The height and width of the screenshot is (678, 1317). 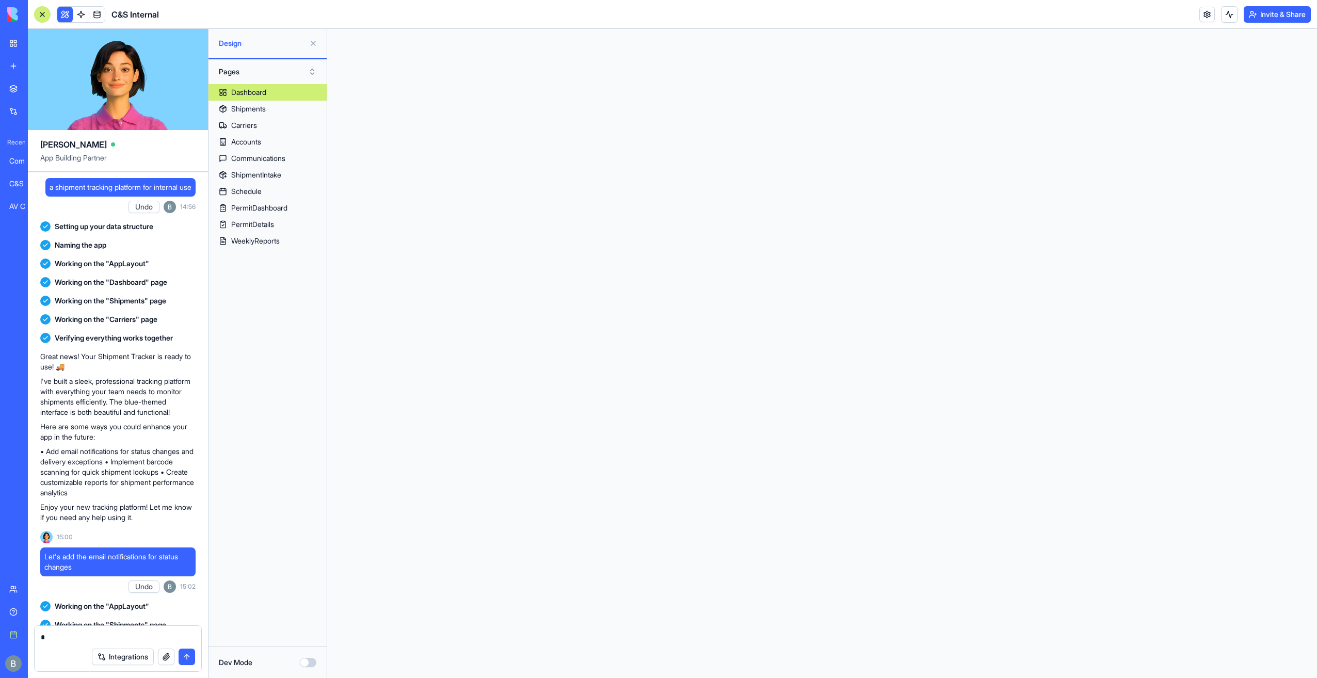 What do you see at coordinates (267, 175) in the screenshot?
I see `a: ShipmentIntake` at bounding box center [267, 175].